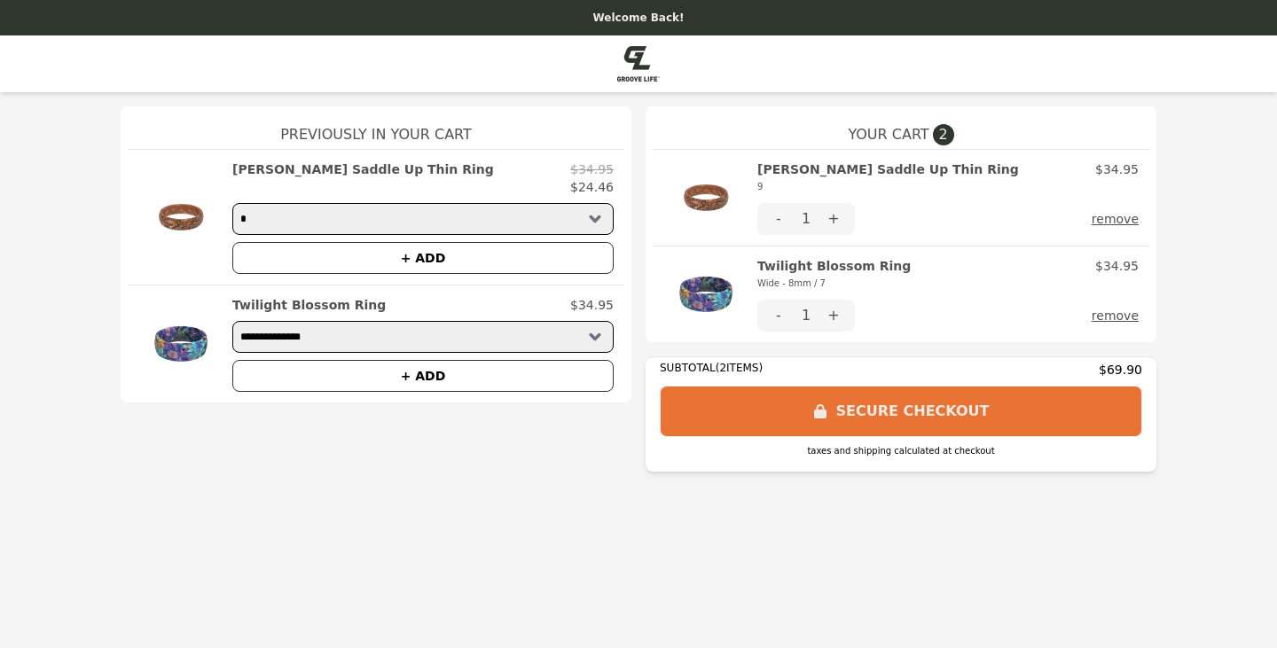 Image resolution: width=1277 pixels, height=648 pixels. What do you see at coordinates (901, 451) in the screenshot?
I see `div: taxes and shipping calculated at checkout` at bounding box center [901, 451].